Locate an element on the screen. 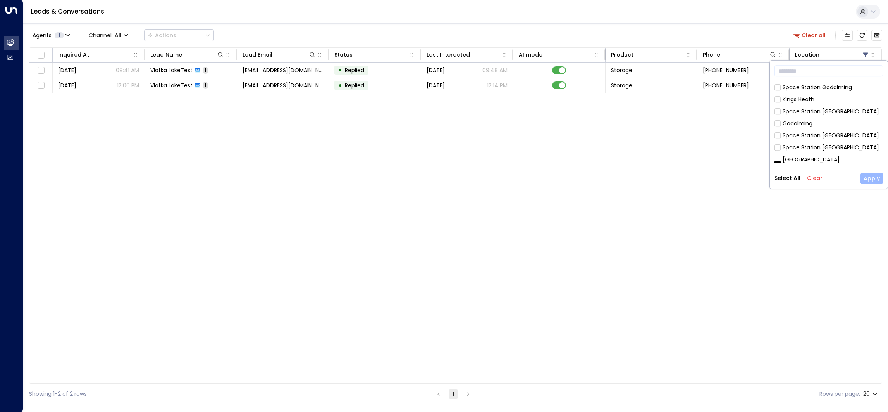 Image resolution: width=888 pixels, height=412 pixels. label: Rows per page: is located at coordinates (840, 393).